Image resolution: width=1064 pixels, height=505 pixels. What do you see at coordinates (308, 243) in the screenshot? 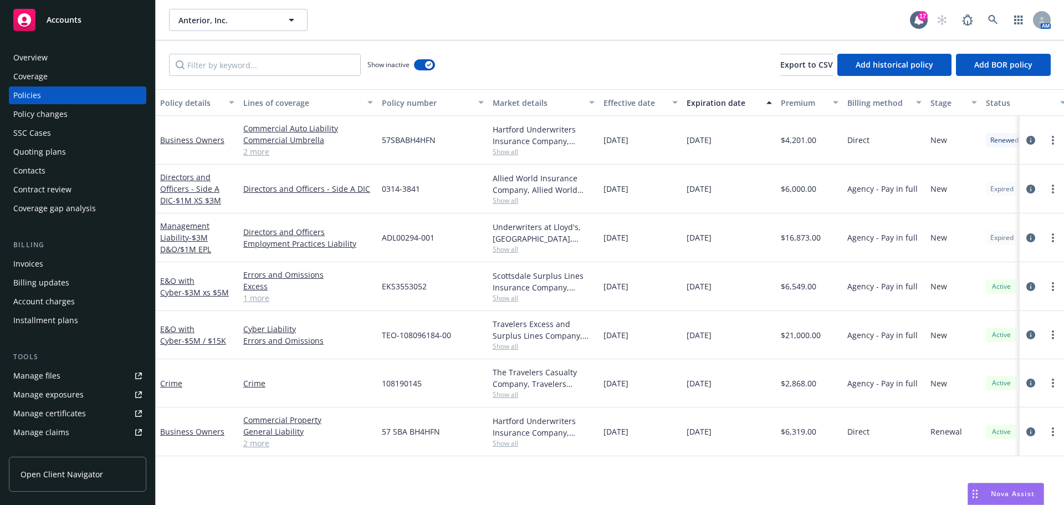
I see `a: Employment Practices Liability` at bounding box center [308, 243].